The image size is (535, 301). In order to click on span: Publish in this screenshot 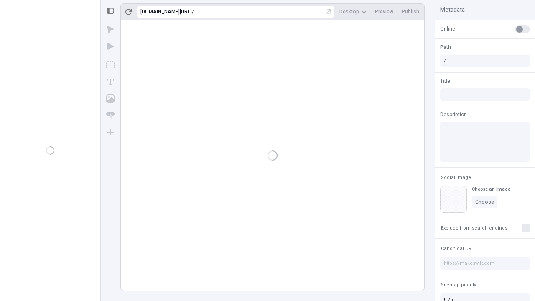, I will do `click(410, 12)`.